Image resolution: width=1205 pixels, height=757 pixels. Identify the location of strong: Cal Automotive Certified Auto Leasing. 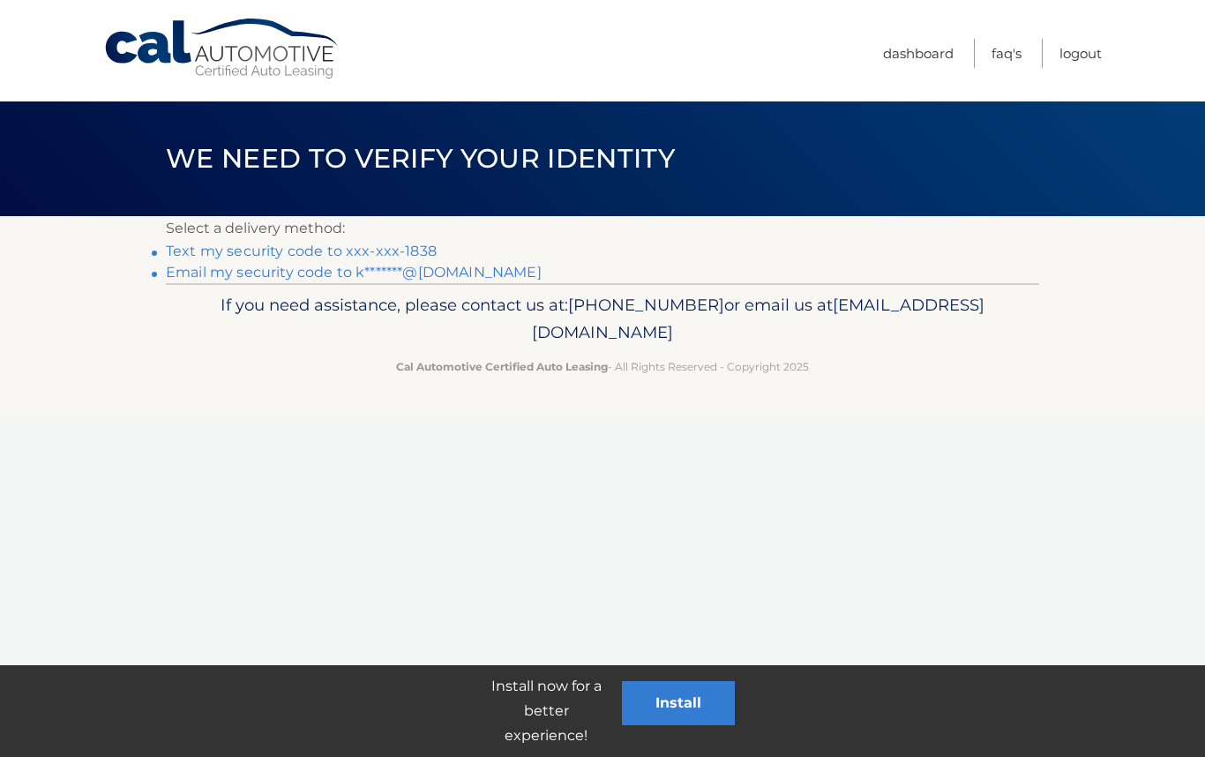
(502, 366).